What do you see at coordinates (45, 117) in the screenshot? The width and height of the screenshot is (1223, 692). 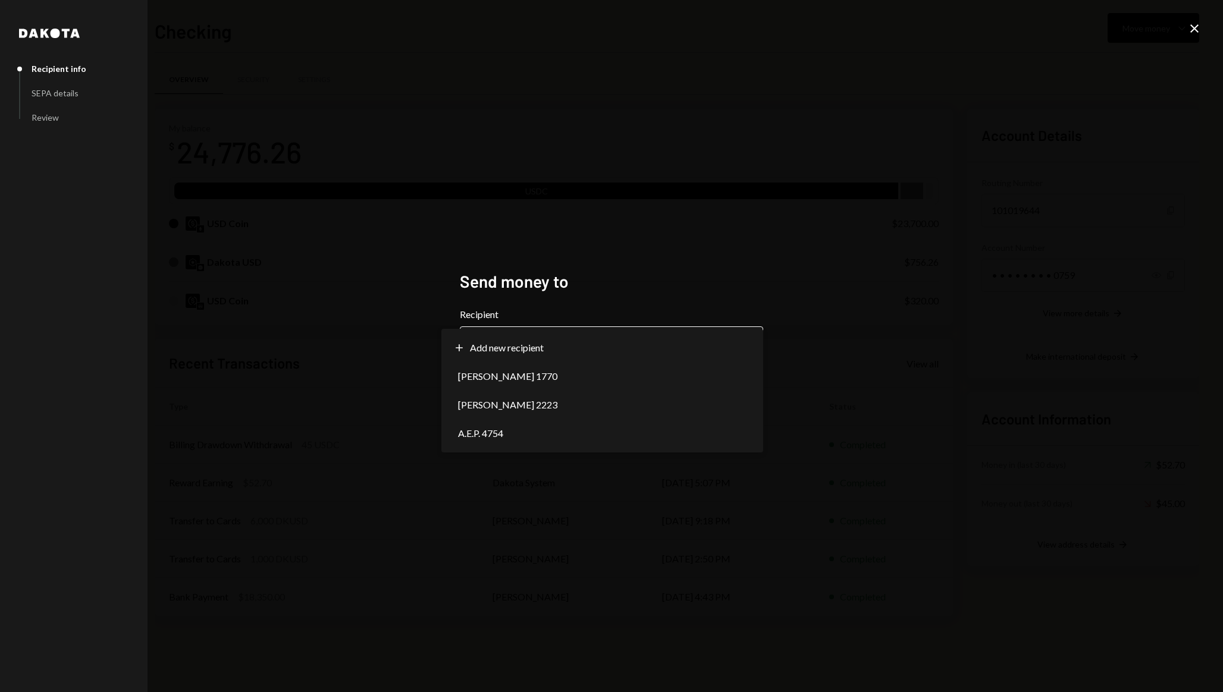 I see `div: Review` at bounding box center [45, 117].